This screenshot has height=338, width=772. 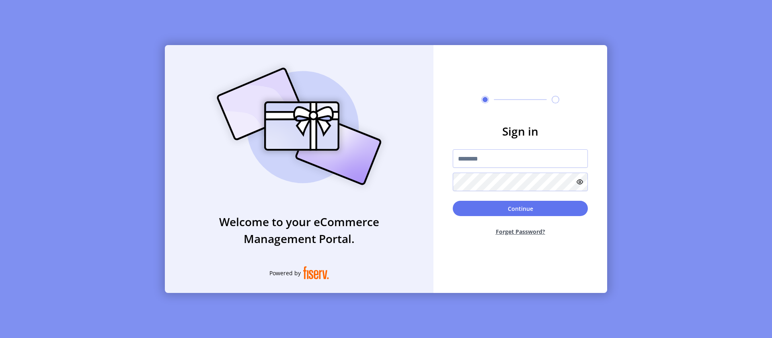 What do you see at coordinates (299, 126) in the screenshot?
I see `img: card_Illustration.svg` at bounding box center [299, 126].